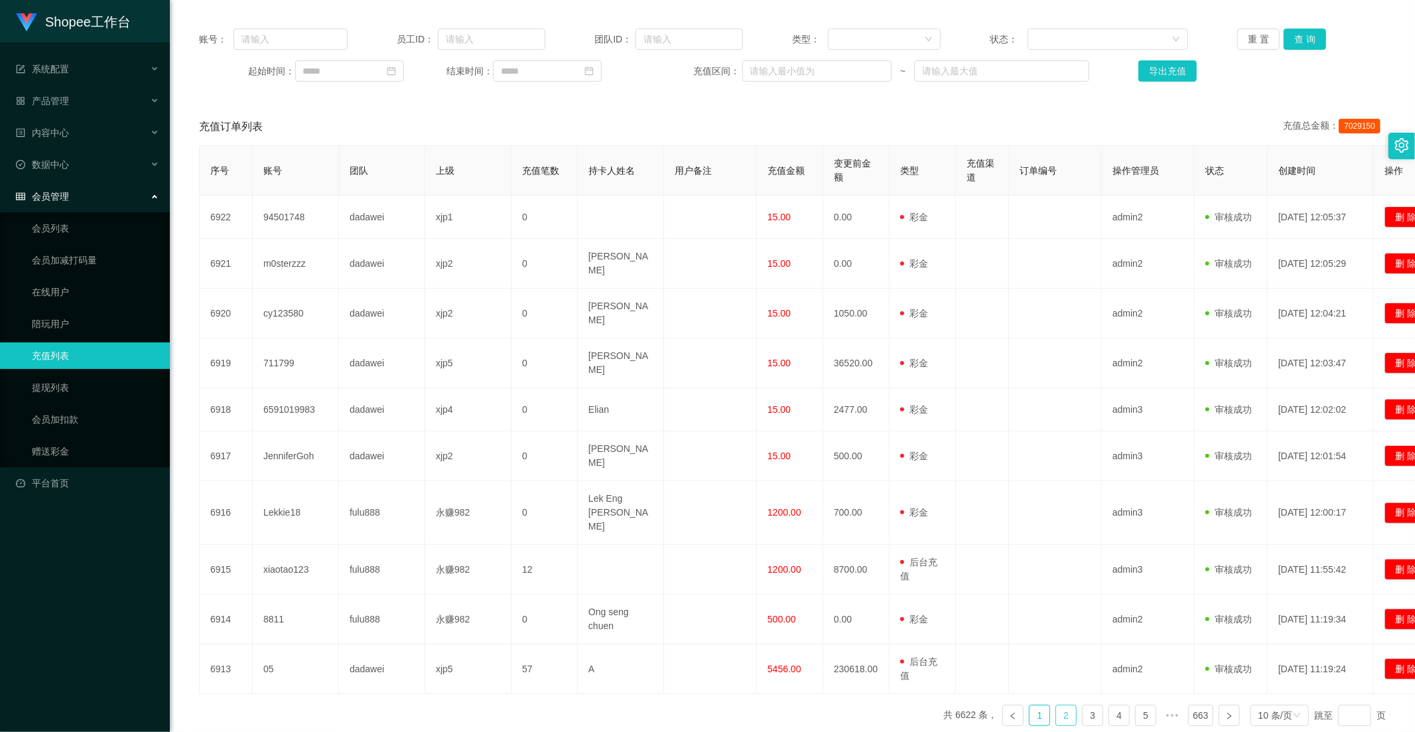 The height and width of the screenshot is (732, 1415). Describe the element at coordinates (226, 217) in the screenshot. I see `td: 6922` at that location.